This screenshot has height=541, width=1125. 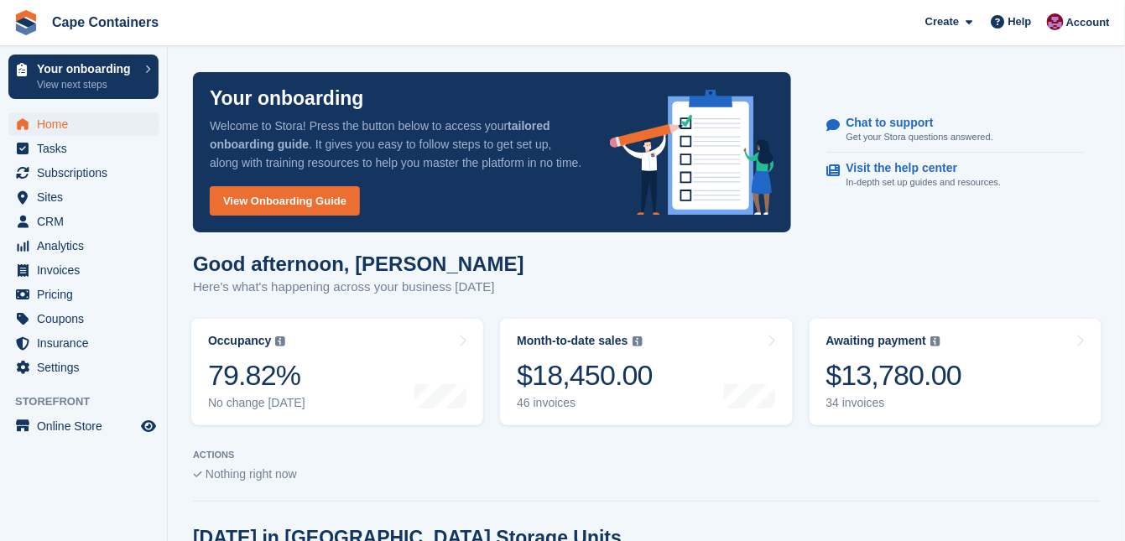 I want to click on div: 46 invoices, so click(x=585, y=403).